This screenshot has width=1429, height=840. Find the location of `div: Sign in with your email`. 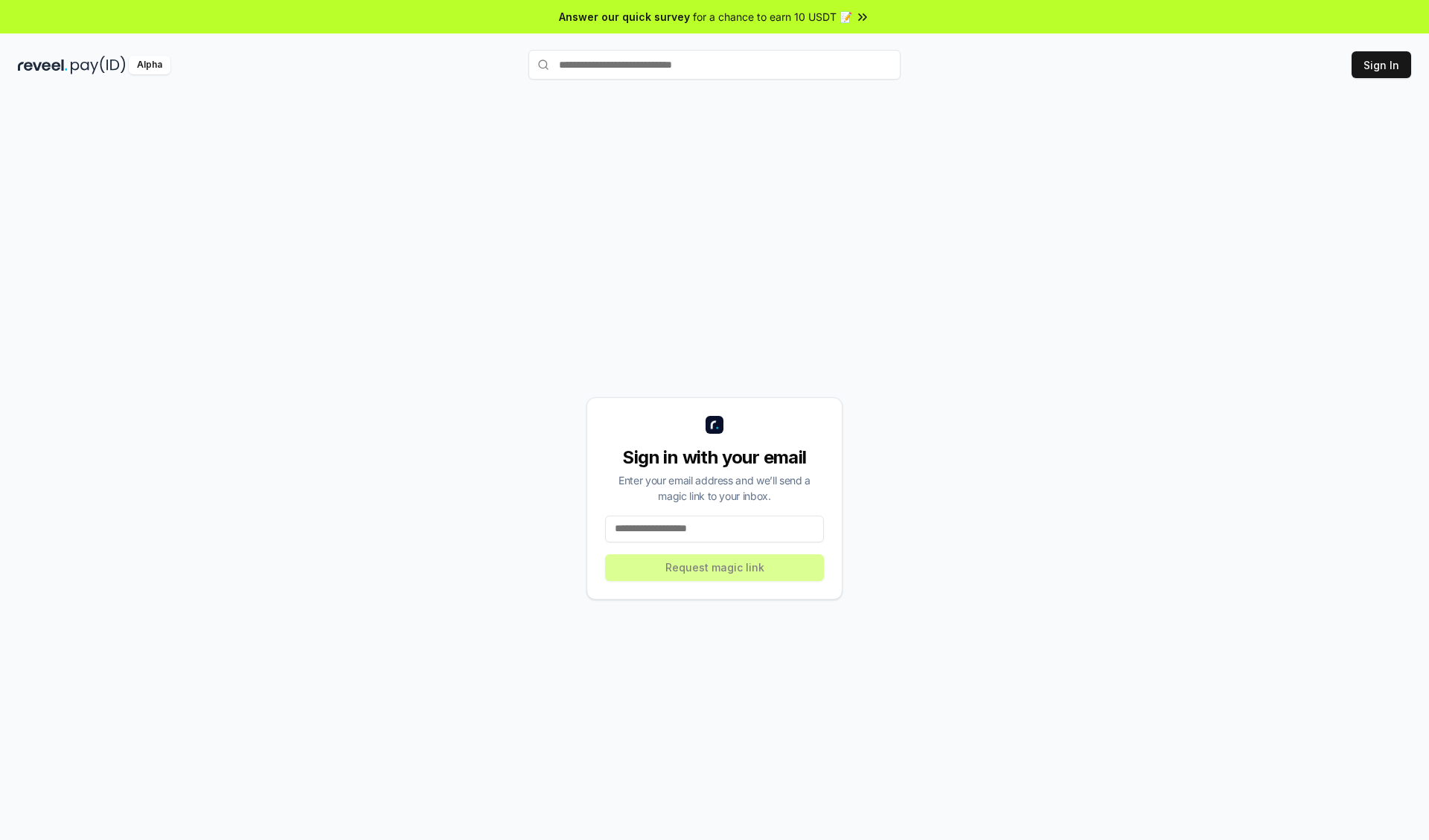

div: Sign in with your email is located at coordinates (714, 458).